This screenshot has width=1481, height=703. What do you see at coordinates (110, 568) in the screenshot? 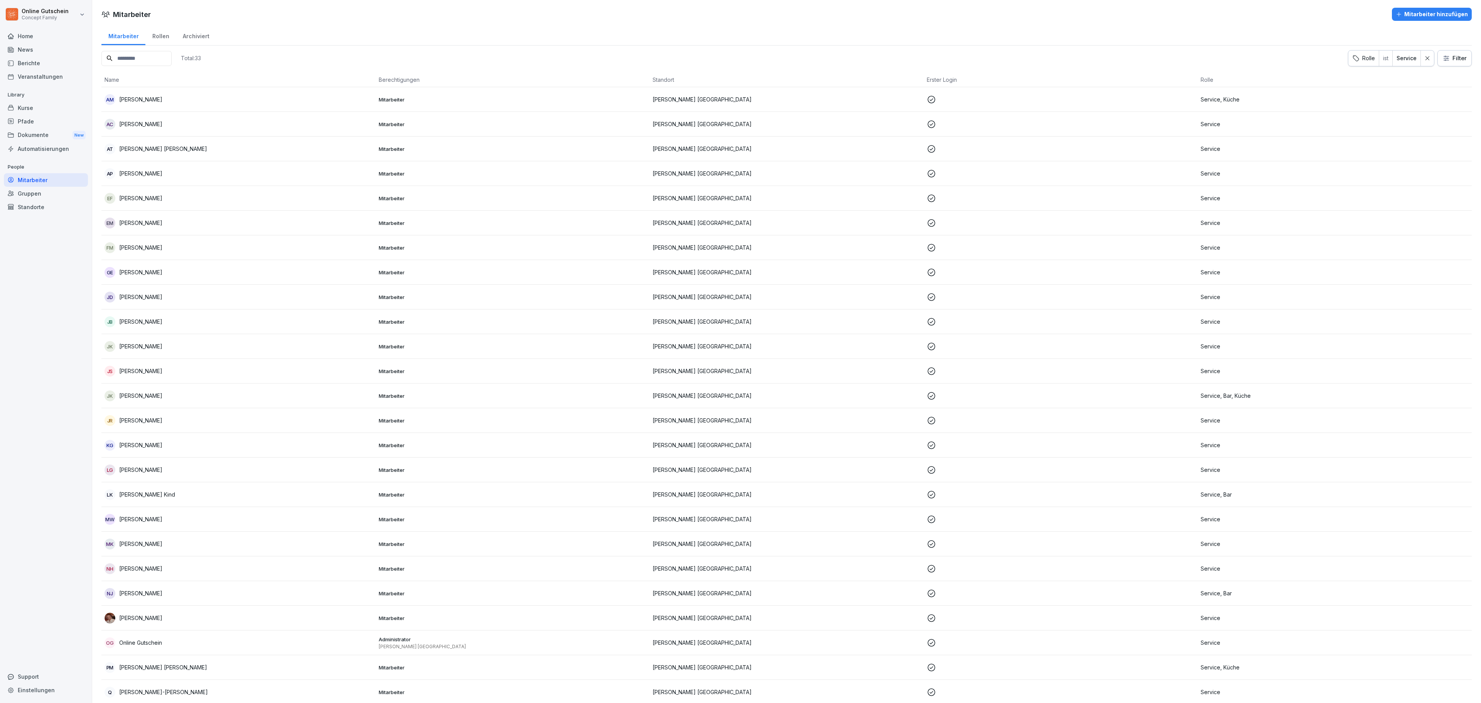
I see `div: NH` at bounding box center [110, 568].